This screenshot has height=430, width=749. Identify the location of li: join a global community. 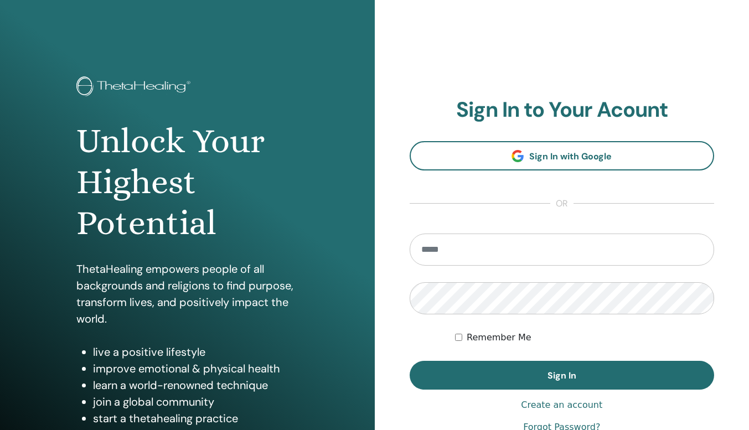
(195, 402).